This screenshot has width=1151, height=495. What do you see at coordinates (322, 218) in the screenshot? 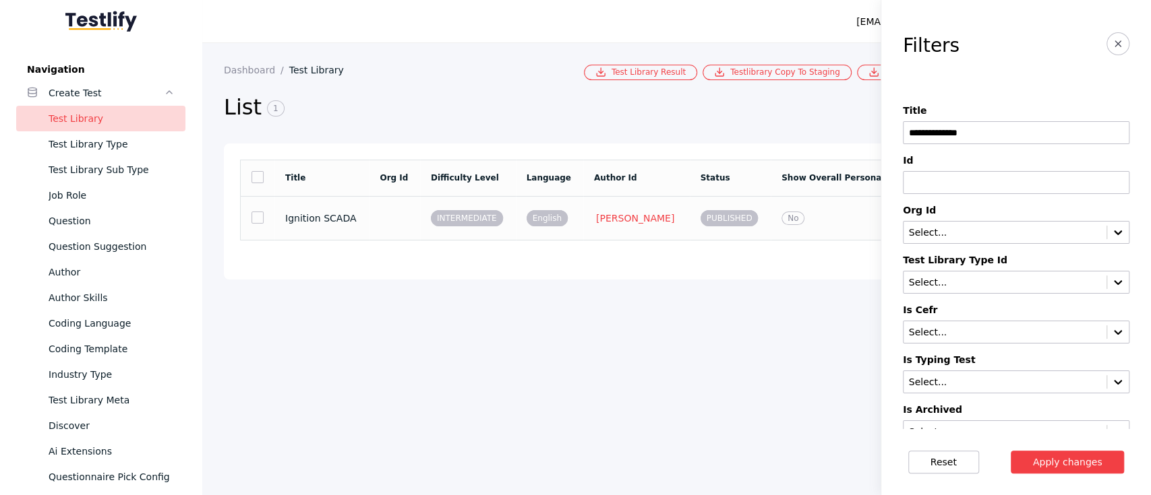
I see `section: Ignition SCADA` at bounding box center [322, 218].